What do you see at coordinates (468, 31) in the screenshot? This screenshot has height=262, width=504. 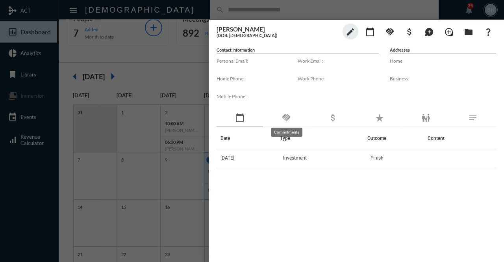 I see `button: Archives` at bounding box center [468, 31].